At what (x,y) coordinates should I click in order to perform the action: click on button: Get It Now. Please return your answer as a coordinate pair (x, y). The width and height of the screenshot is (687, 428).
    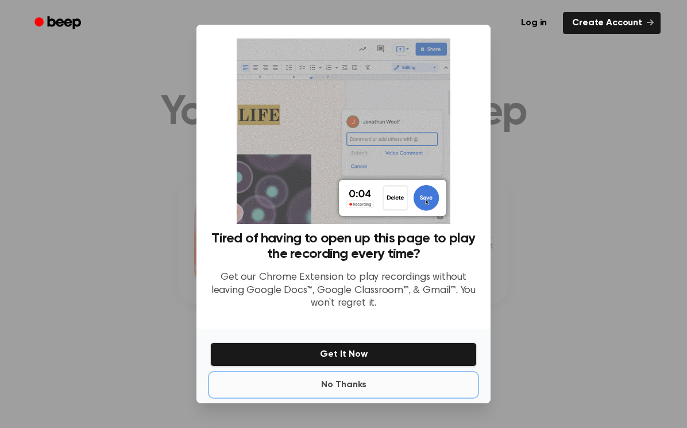
    Looking at the image, I should click on (343, 354).